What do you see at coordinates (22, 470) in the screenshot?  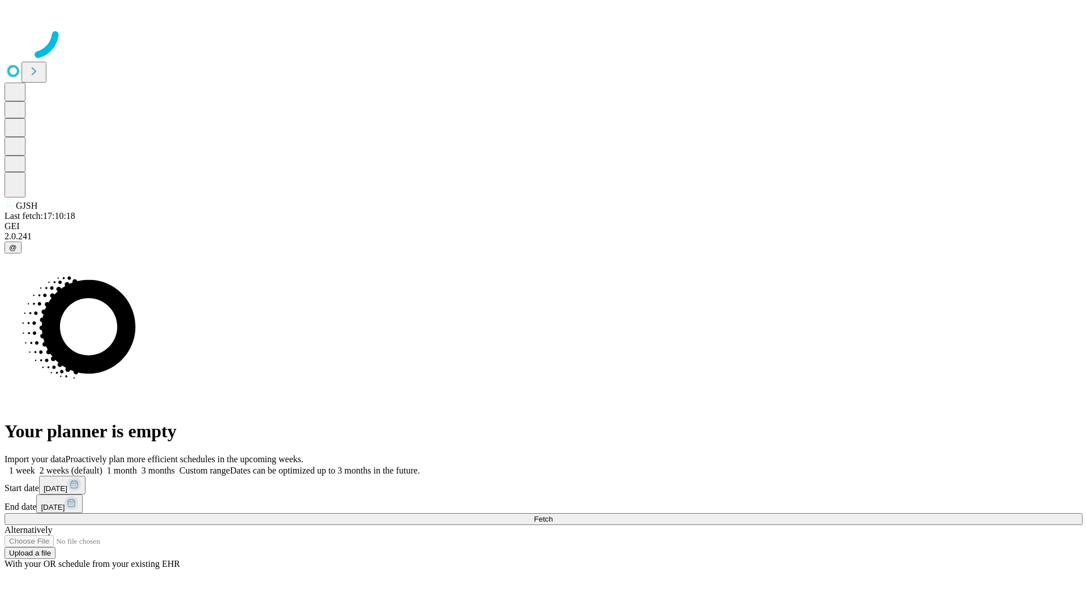 I see `span: 1 week` at bounding box center [22, 470].